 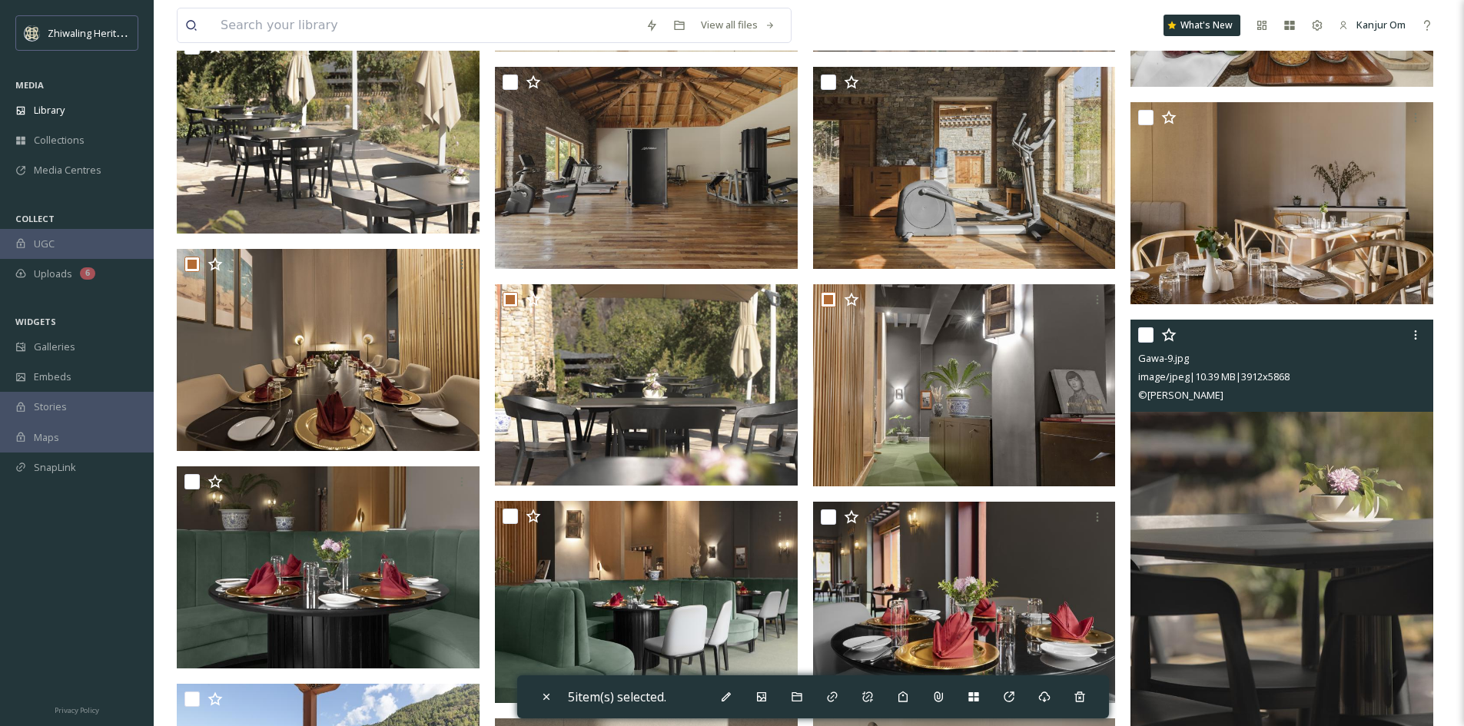 I want to click on span: Stories, so click(x=50, y=407).